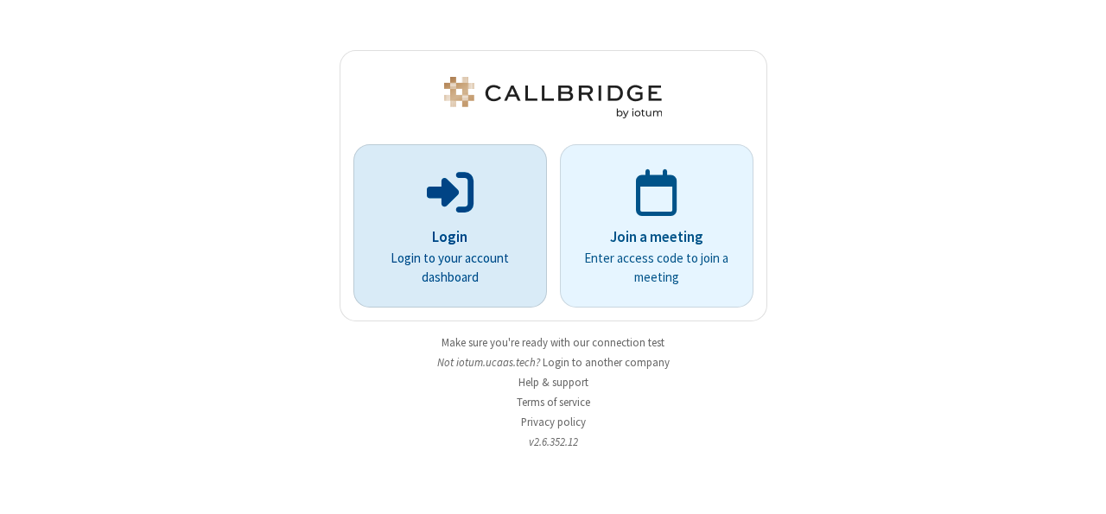 The image size is (1106, 514). What do you see at coordinates (450, 268) in the screenshot?
I see `p: Login to your account dashboard` at bounding box center [450, 268].